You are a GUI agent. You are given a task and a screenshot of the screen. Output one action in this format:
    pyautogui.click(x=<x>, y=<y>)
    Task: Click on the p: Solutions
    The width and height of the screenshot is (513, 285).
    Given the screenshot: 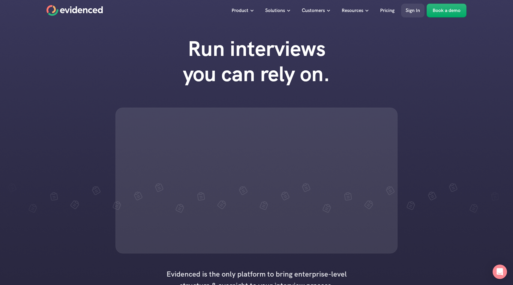 What is the action you would take?
    pyautogui.click(x=275, y=11)
    